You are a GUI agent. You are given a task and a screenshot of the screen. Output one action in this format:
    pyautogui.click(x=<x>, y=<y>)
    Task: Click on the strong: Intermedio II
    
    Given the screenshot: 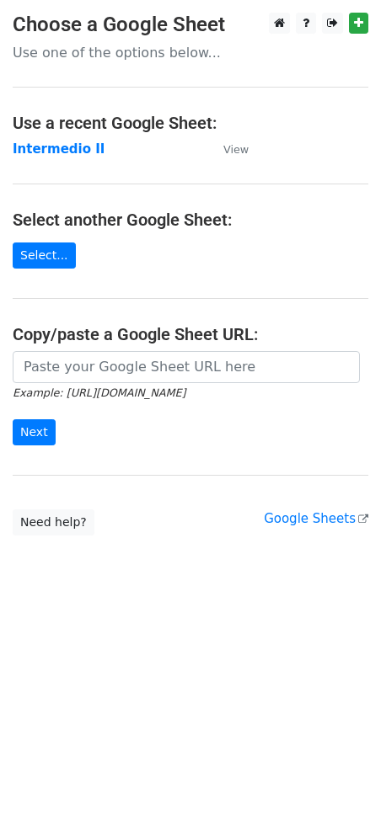 What is the action you would take?
    pyautogui.click(x=58, y=149)
    